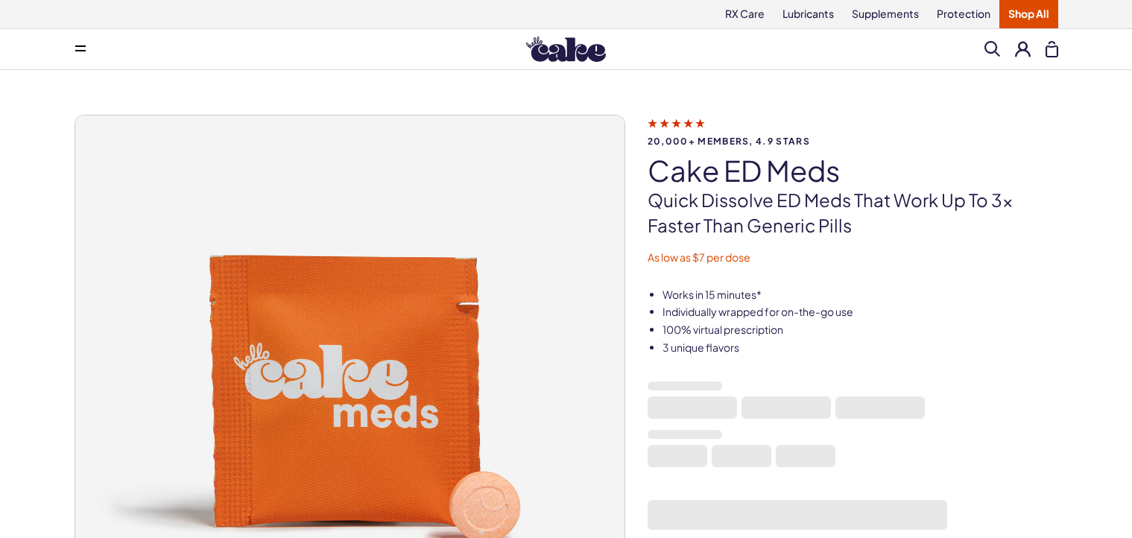 Image resolution: width=1132 pixels, height=538 pixels. Describe the element at coordinates (860, 295) in the screenshot. I see `li: Works in 15 minutes*` at that location.